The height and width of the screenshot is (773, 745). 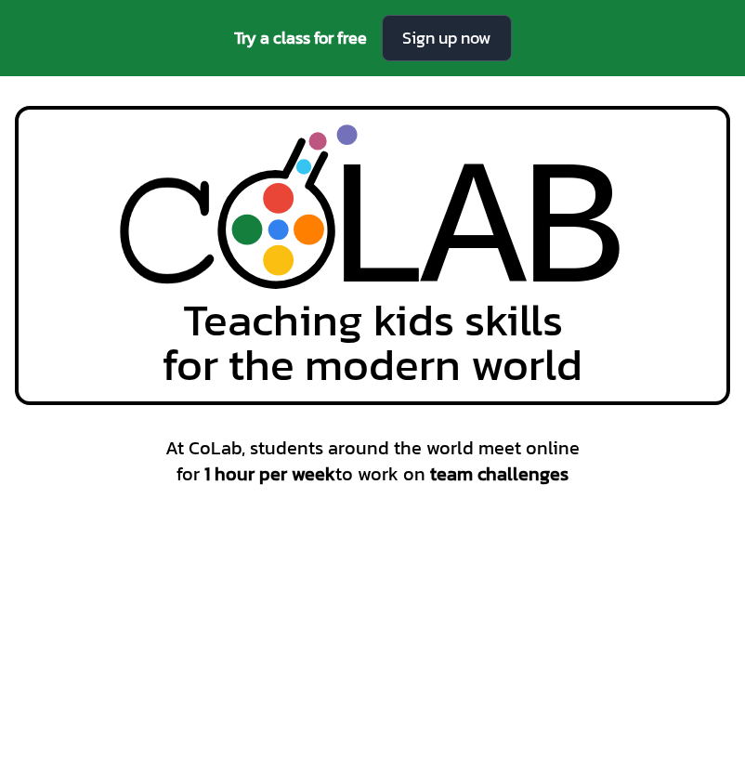 What do you see at coordinates (499, 474) in the screenshot?
I see `span: team challenges` at bounding box center [499, 474].